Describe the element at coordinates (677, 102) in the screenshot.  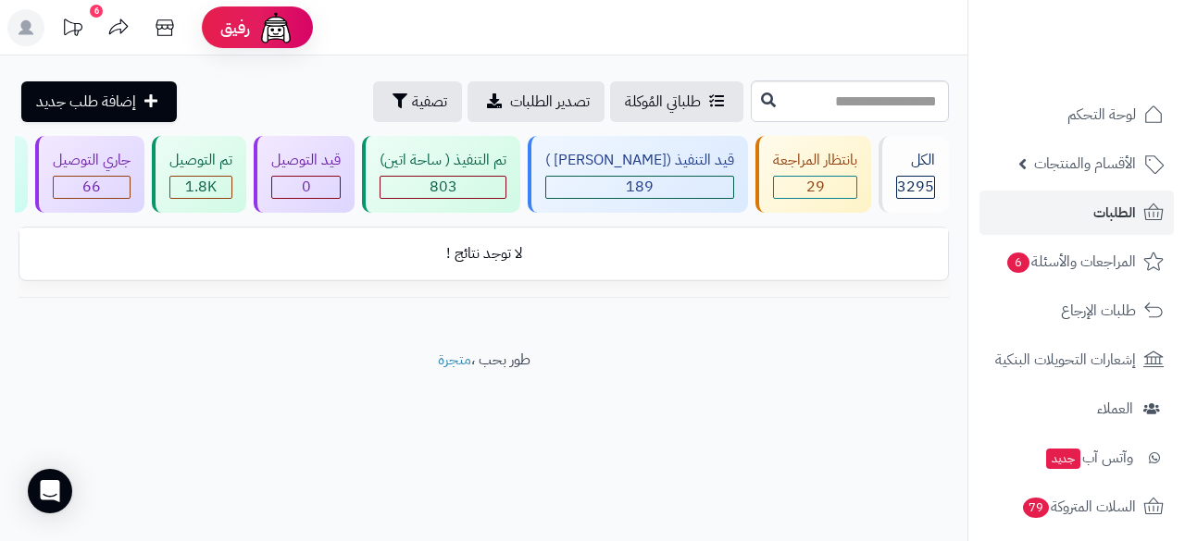
I see `a: طلباتي المُوكلة` at that location.